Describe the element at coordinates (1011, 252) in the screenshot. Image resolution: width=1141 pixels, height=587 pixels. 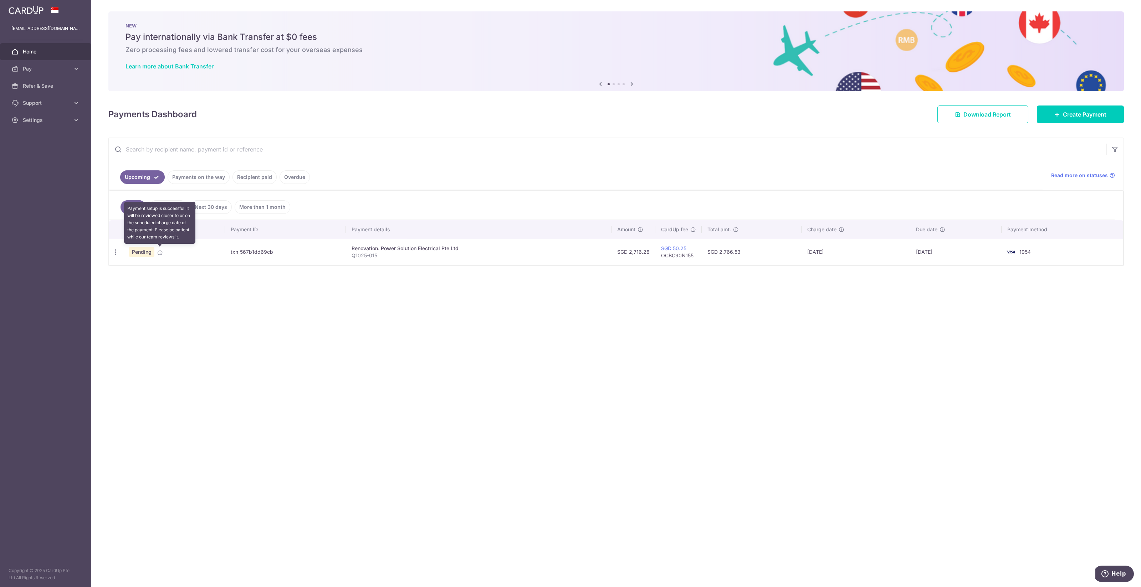
I see `img: Bank Card` at that location.